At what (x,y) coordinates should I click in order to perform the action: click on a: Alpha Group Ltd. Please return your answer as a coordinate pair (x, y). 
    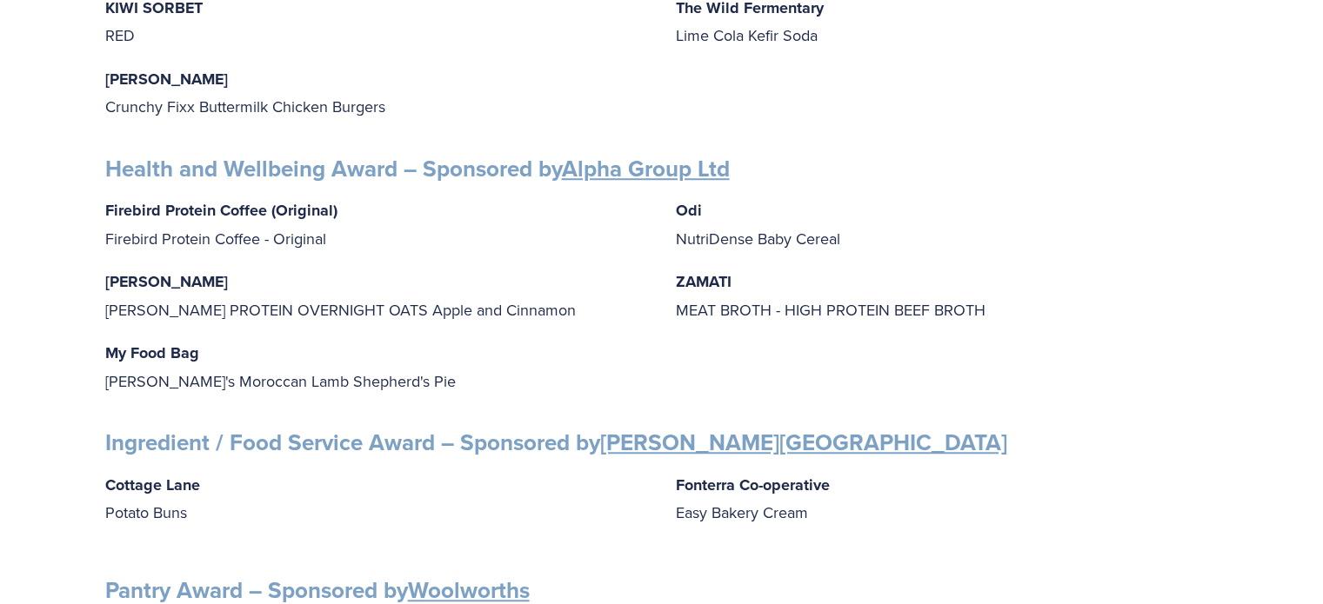
    Looking at the image, I should click on (645, 169).